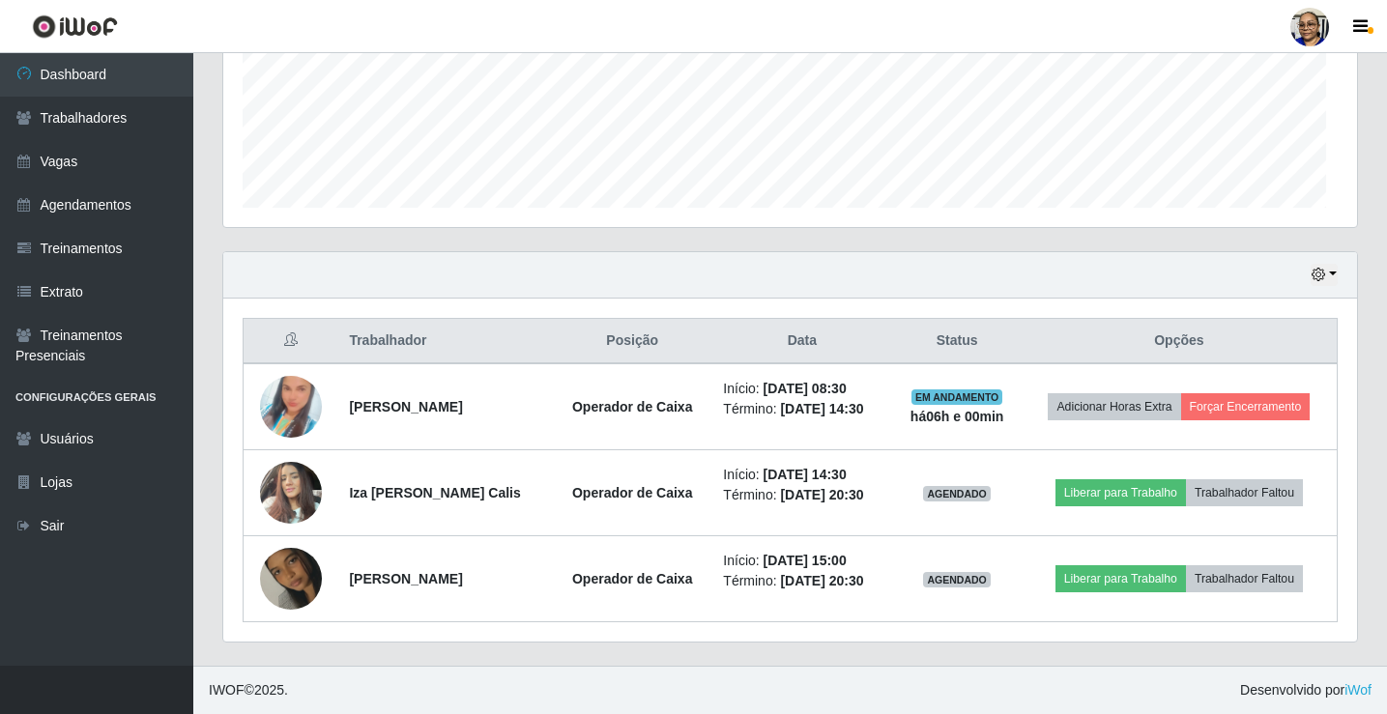  Describe the element at coordinates (956, 341) in the screenshot. I see `th: Status` at that location.